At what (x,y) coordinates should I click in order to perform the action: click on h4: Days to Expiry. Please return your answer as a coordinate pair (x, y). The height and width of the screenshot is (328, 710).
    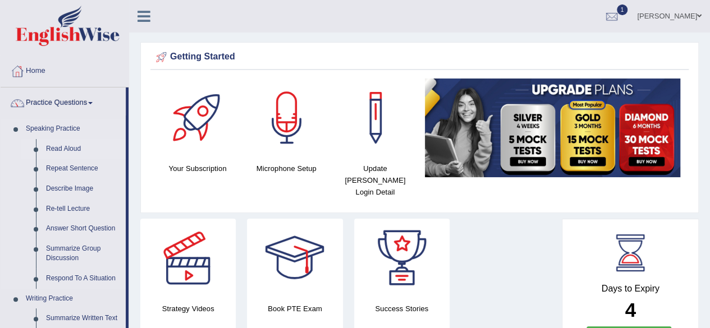
    Looking at the image, I should click on (630, 289).